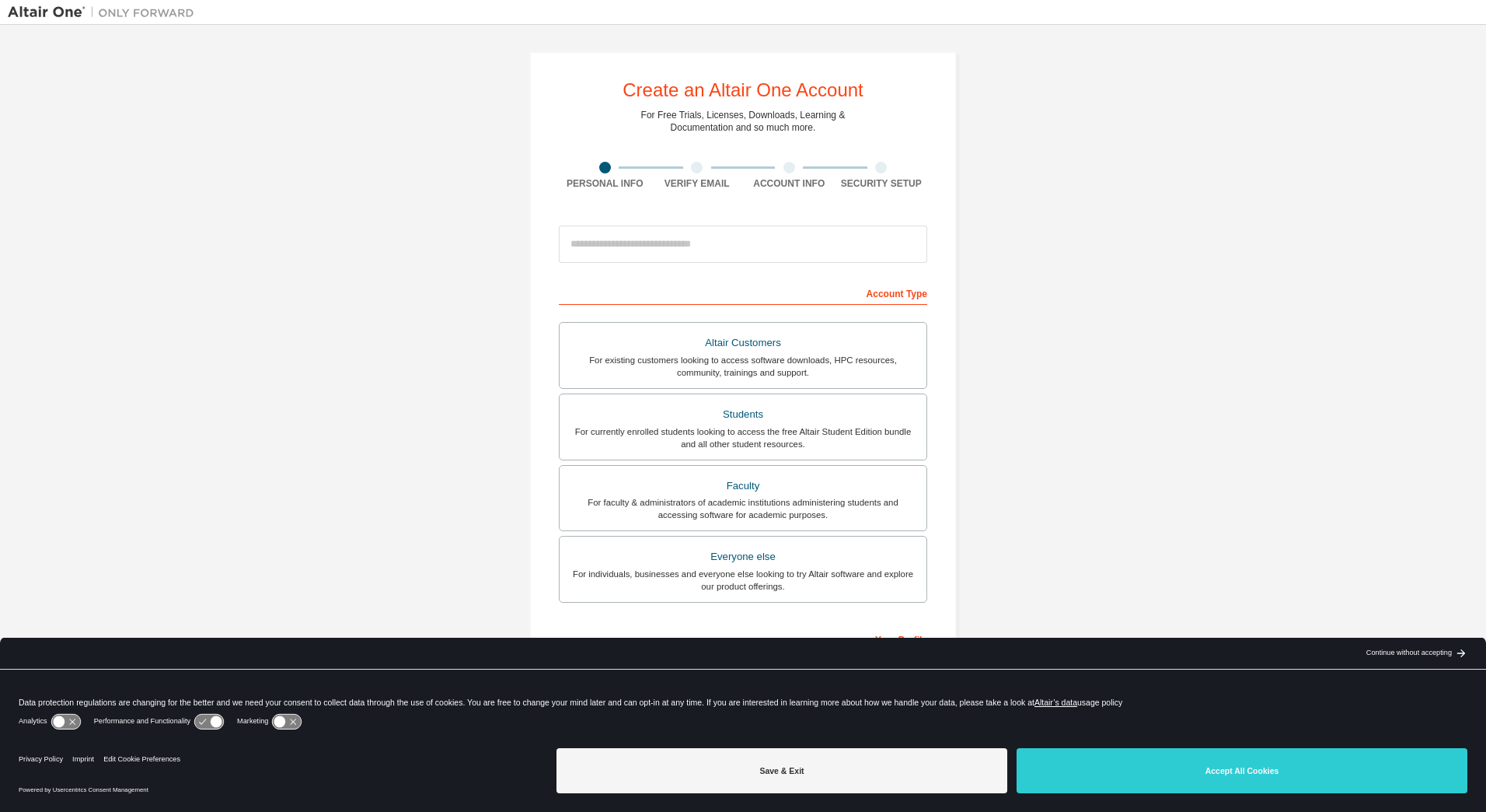  What do you see at coordinates (697, 184) in the screenshot?
I see `div: Verify Email` at bounding box center [697, 184].